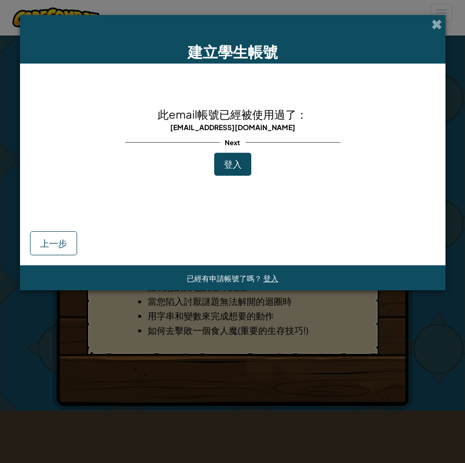  What do you see at coordinates (271, 278) in the screenshot?
I see `a: 登入` at bounding box center [271, 278].